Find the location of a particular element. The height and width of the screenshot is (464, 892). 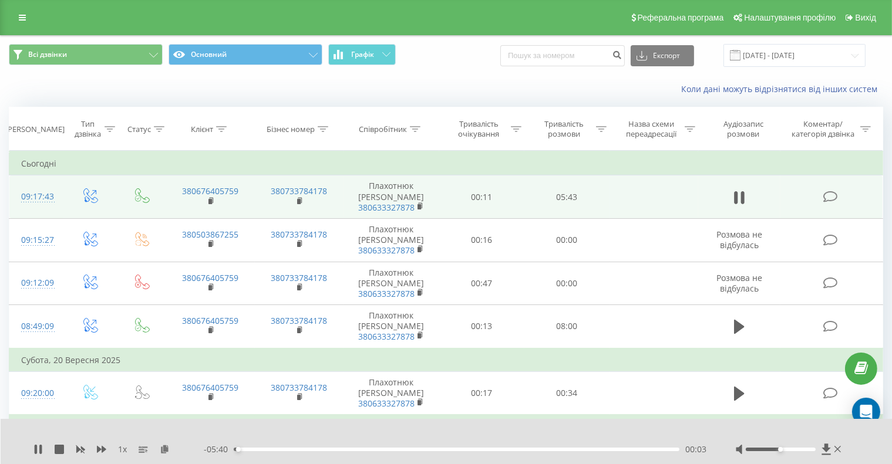

div: Тривалість розмови is located at coordinates (564, 129).